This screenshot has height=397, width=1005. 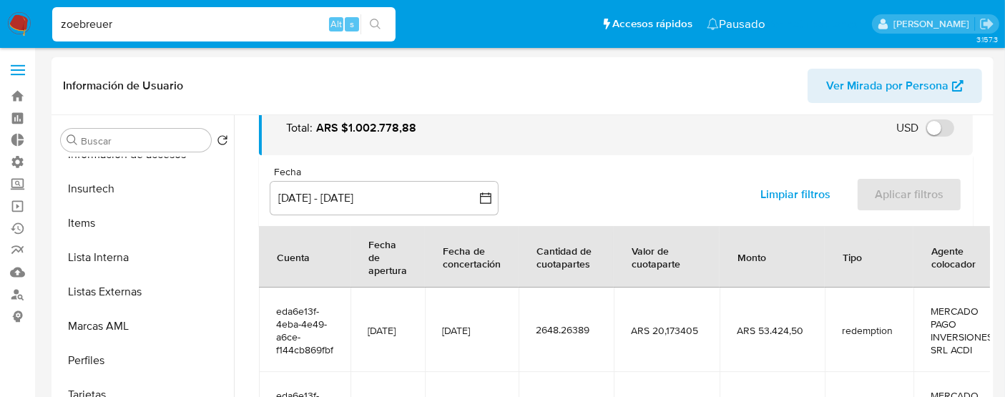 What do you see at coordinates (72, 140) in the screenshot?
I see `button: Buscar` at bounding box center [72, 140].